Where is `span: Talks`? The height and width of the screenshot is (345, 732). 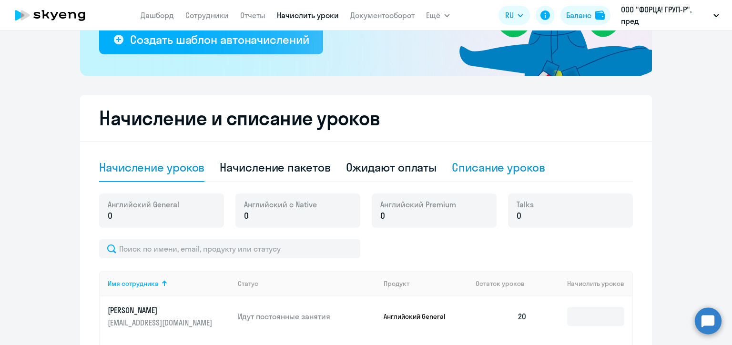
span: Talks is located at coordinates (525, 204).